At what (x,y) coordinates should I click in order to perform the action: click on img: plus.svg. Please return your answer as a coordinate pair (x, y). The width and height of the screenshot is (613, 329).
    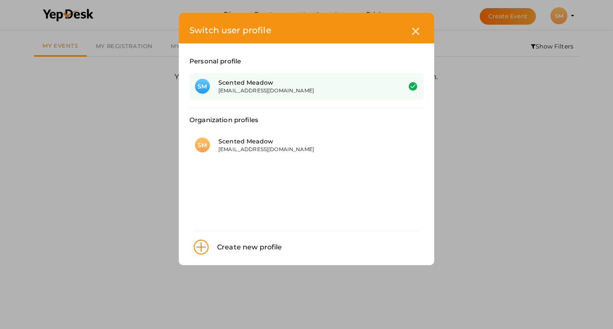
    Looking at the image, I should click on (201, 247).